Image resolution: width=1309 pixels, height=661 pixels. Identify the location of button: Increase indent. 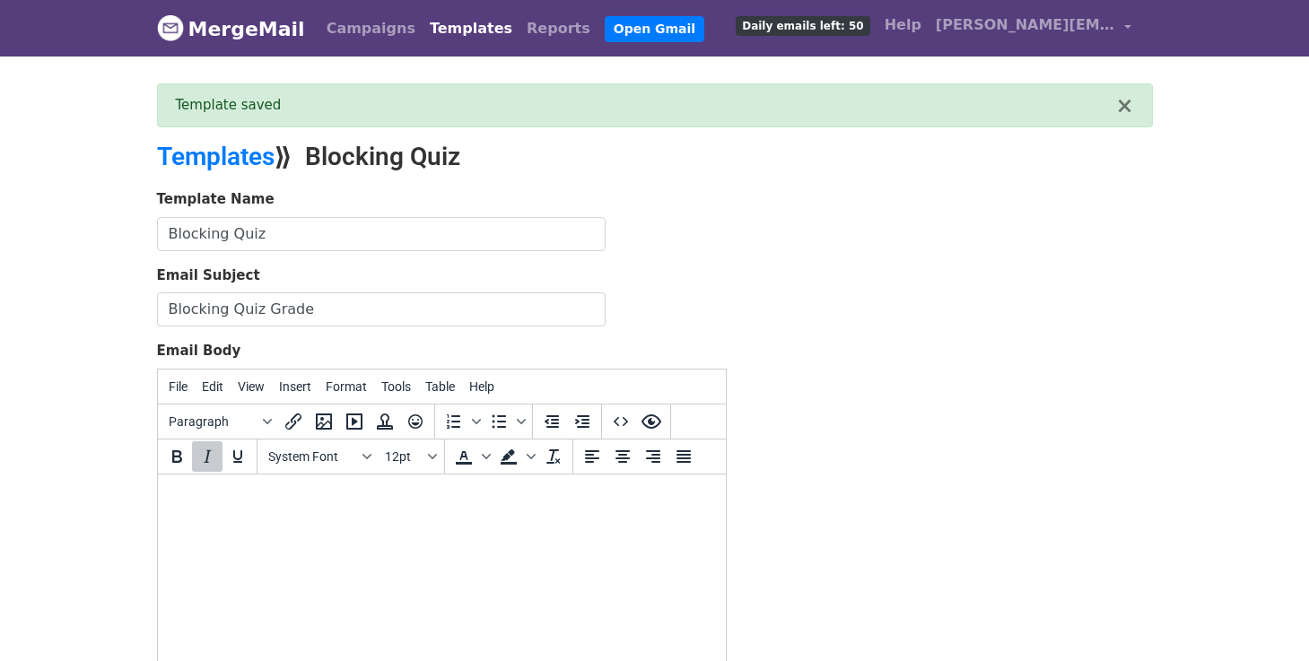
(582, 422).